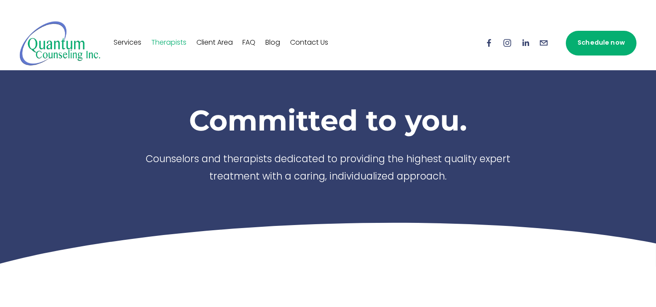 This screenshot has height=307, width=656. Describe the element at coordinates (309, 43) in the screenshot. I see `a: Contact Us` at that location.